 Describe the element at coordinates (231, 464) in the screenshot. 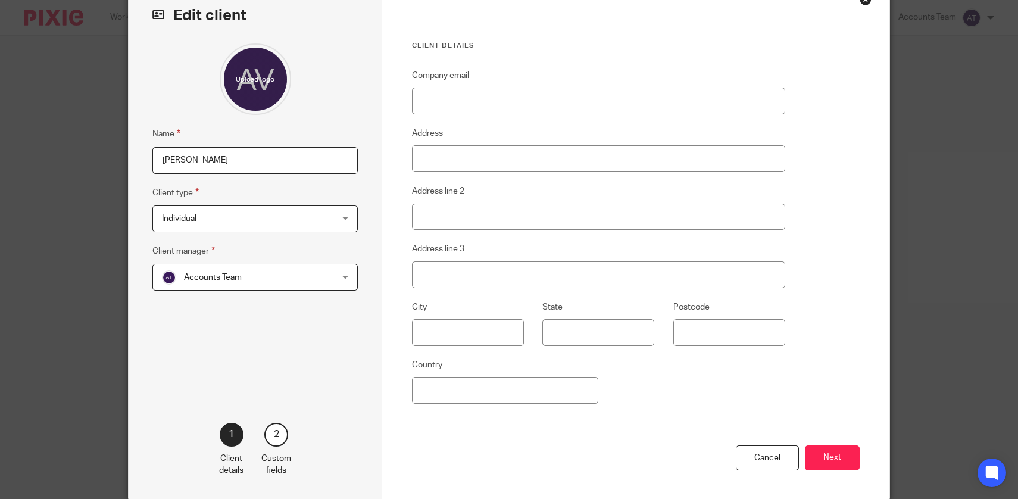

I see `p: Client details` at that location.